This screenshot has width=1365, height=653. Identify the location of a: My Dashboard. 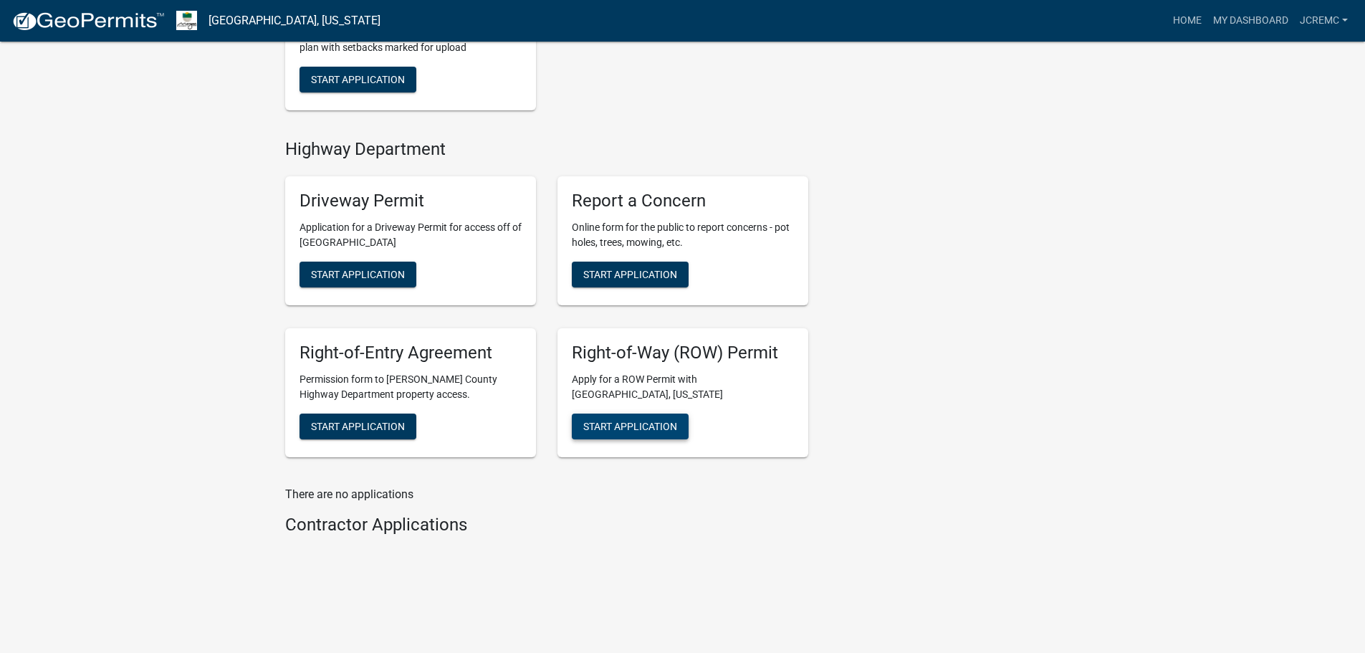
(1251, 21).